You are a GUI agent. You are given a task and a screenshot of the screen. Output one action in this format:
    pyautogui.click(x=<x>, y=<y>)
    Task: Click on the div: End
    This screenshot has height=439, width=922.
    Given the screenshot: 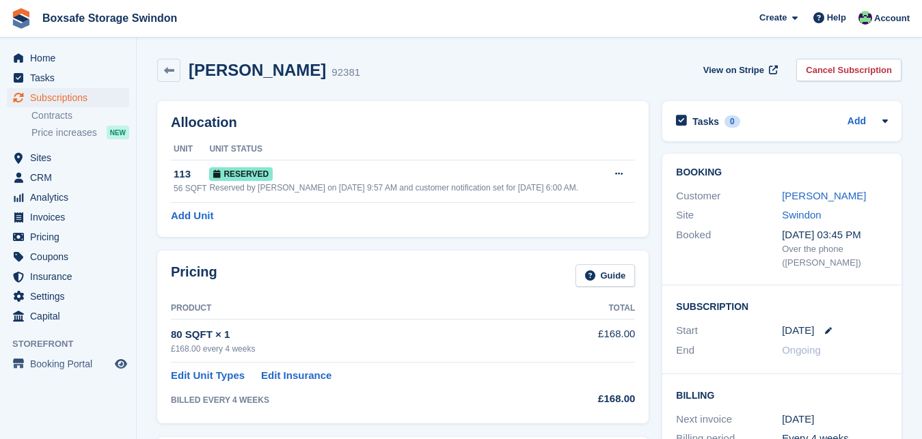 What is the action you would take?
    pyautogui.click(x=728, y=350)
    